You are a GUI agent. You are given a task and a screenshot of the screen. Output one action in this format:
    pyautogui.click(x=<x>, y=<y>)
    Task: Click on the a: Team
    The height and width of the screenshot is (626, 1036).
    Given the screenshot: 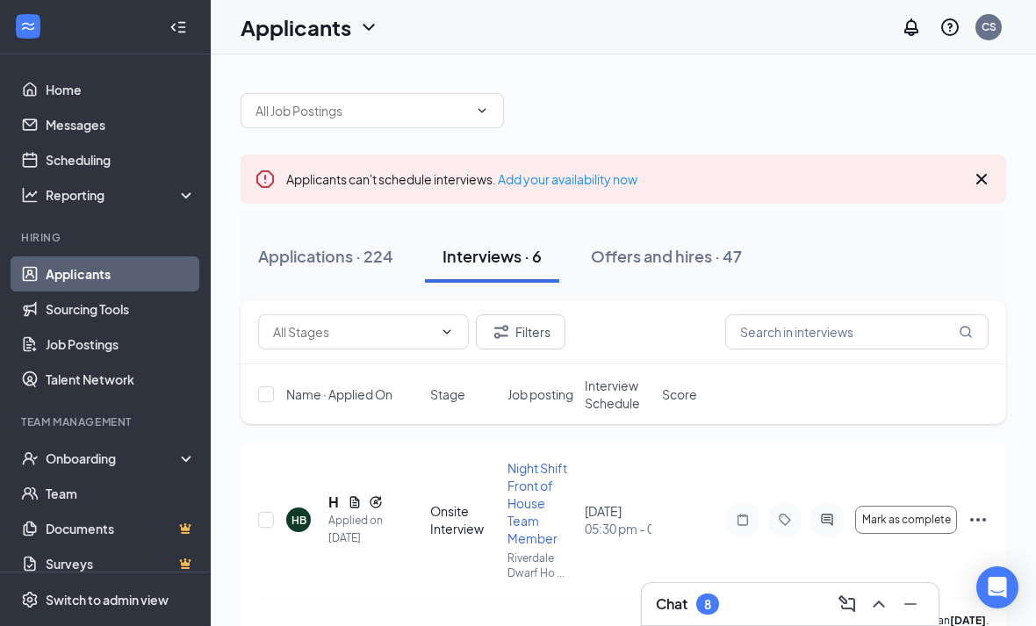 What is the action you would take?
    pyautogui.click(x=120, y=493)
    